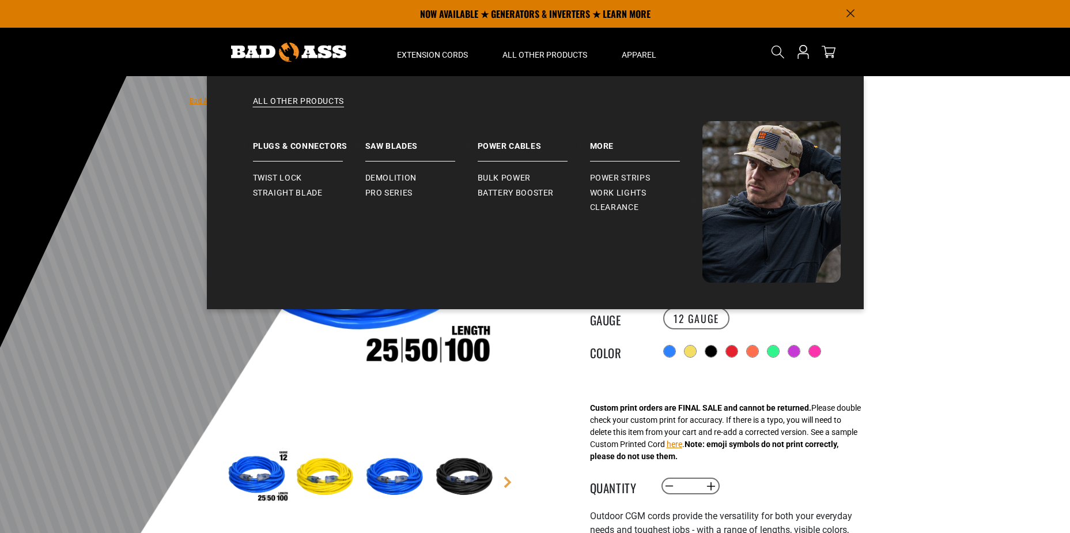 This screenshot has width=1070, height=533. Describe the element at coordinates (696, 318) in the screenshot. I see `label: 12 Gauge` at that location.